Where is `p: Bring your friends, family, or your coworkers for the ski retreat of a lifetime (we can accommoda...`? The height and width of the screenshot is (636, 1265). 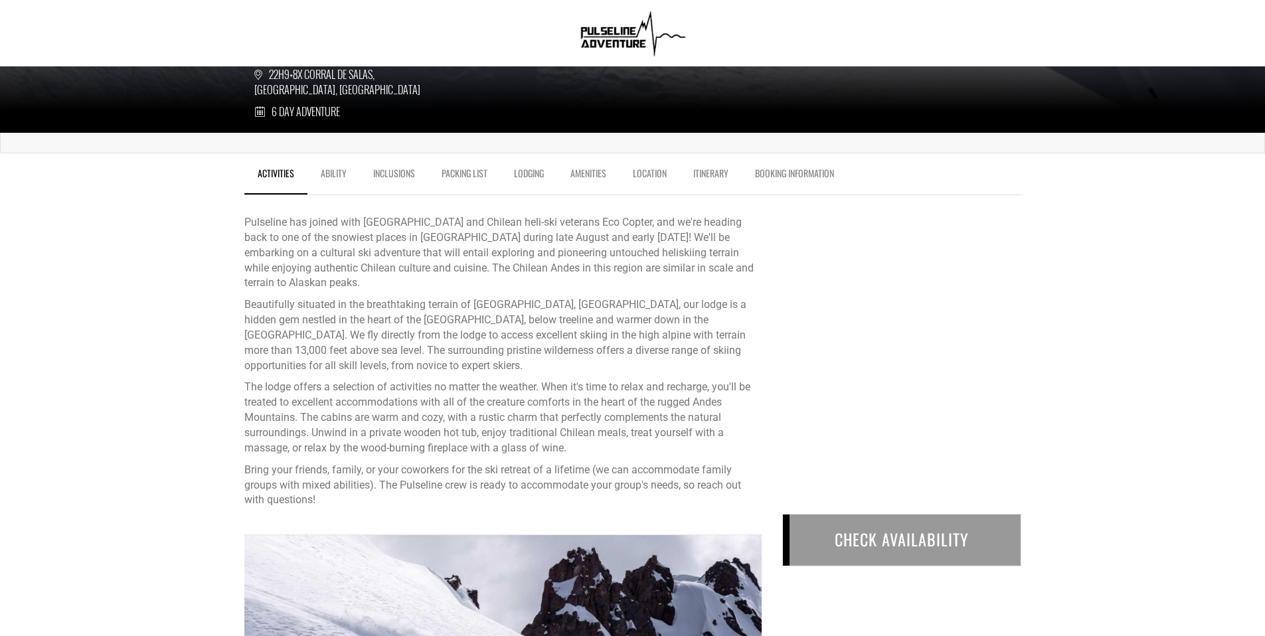 p: Bring your friends, family, or your coworkers for the ski retreat of a lifetime (we can accommoda... is located at coordinates (503, 485).